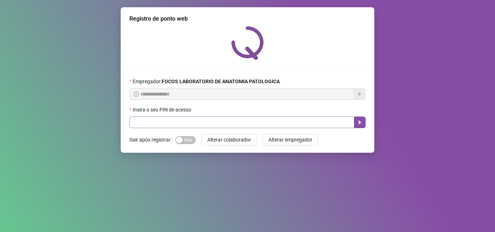  What do you see at coordinates (290, 140) in the screenshot?
I see `button: Alterar empregador` at bounding box center [290, 140].